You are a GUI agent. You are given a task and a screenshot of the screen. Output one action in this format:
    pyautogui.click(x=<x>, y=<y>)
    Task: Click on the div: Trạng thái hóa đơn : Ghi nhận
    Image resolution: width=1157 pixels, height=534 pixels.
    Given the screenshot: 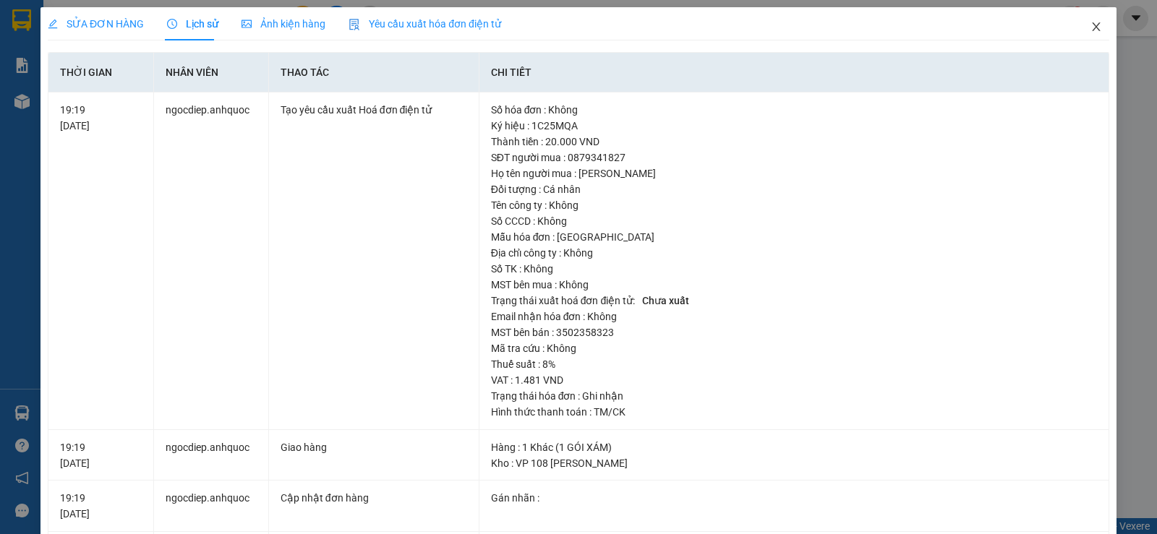 What is the action you would take?
    pyautogui.click(x=794, y=396)
    